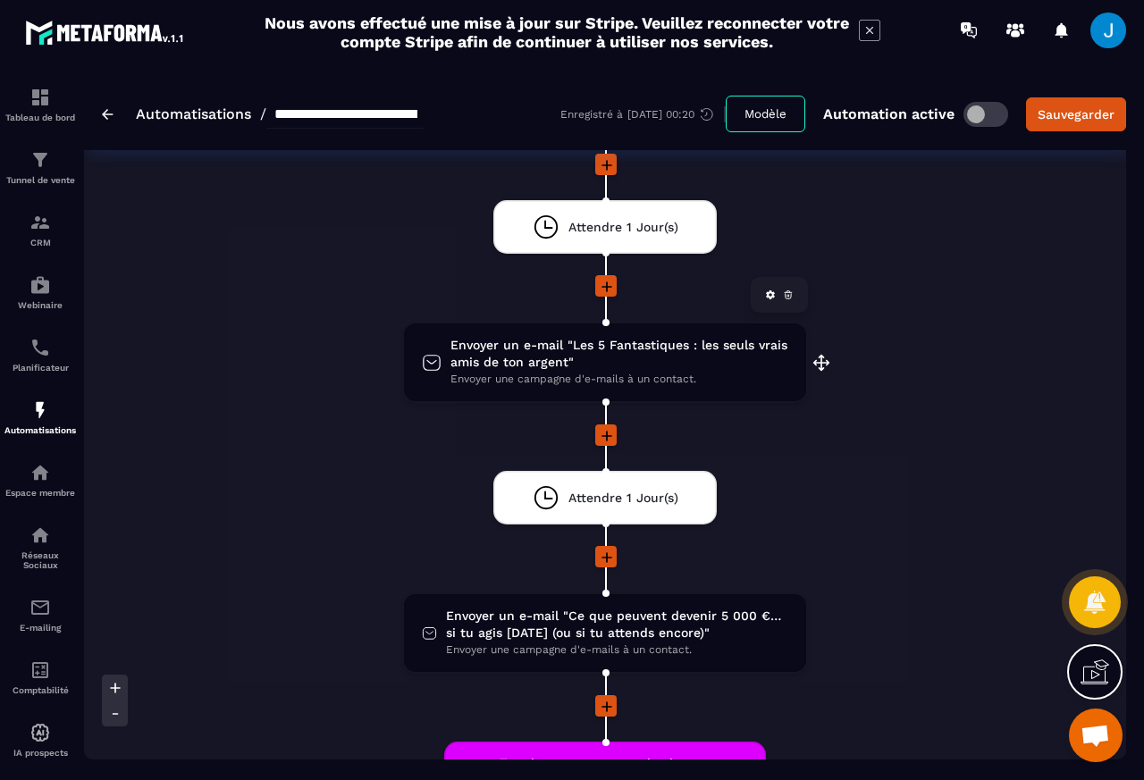 This screenshot has width=1144, height=780. I want to click on p: Réseaux Sociaux, so click(40, 560).